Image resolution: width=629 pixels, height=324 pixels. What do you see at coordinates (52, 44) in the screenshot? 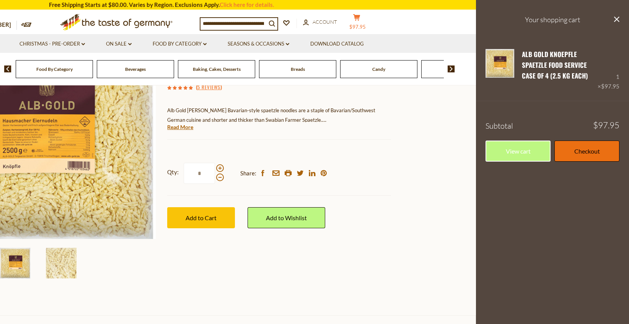
I see `a: Christmas - PRE-ORDER` at bounding box center [52, 44].